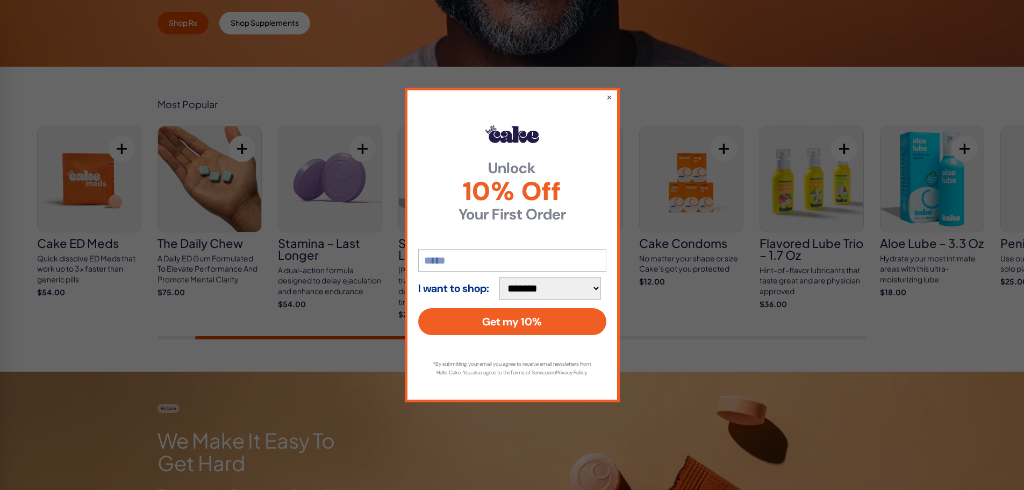 The image size is (1024, 490). What do you see at coordinates (512, 168) in the screenshot?
I see `strong: Unlock` at bounding box center [512, 168].